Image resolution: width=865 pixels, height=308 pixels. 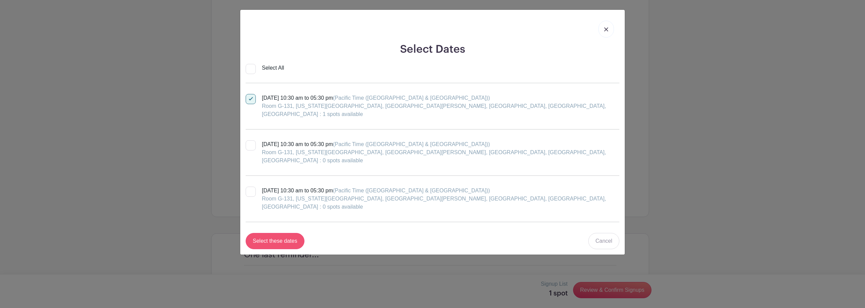 What do you see at coordinates (433, 49) in the screenshot?
I see `h2: Select Dates` at bounding box center [433, 49].